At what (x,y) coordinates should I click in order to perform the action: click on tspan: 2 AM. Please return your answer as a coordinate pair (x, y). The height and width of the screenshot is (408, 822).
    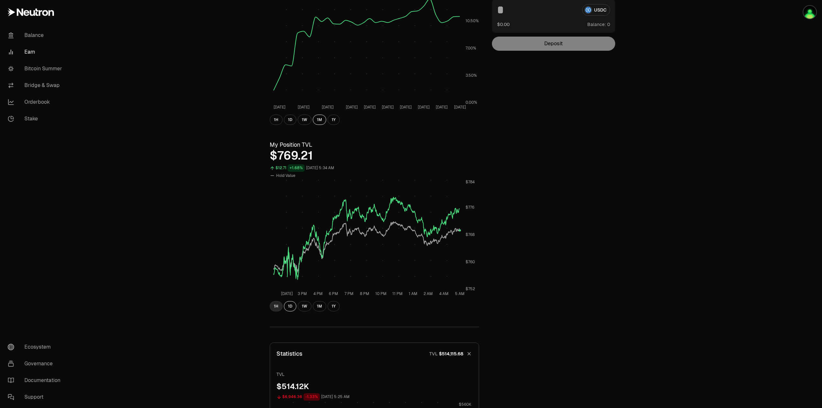
    Looking at the image, I should click on (428, 294).